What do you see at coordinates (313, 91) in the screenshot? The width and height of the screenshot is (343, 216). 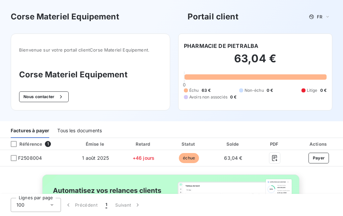 I see `span: Litige` at bounding box center [313, 91].